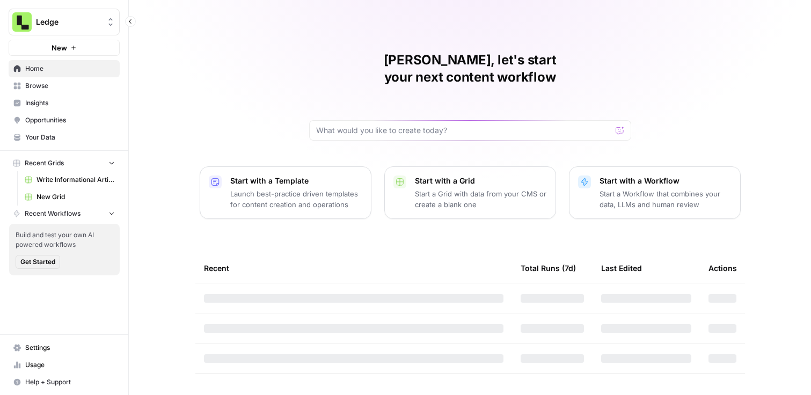 Image resolution: width=811 pixels, height=395 pixels. What do you see at coordinates (665, 199) in the screenshot?
I see `p: Start a Workflow that combines your data, LLMs and human review` at bounding box center [665, 199].